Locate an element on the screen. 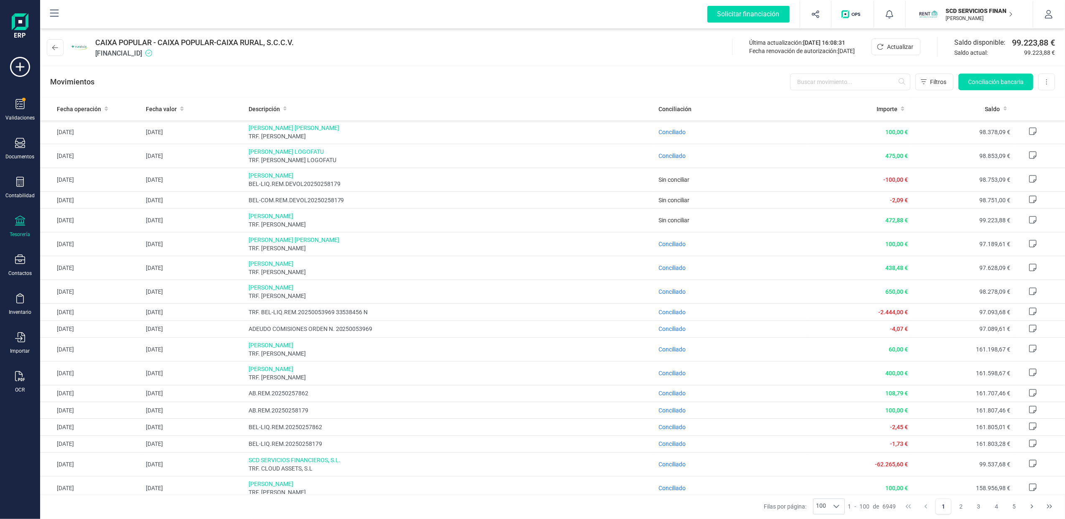 This screenshot has height=519, width=1065. span: BEL-LIQ.REM.20250257862 is located at coordinates (450, 427).